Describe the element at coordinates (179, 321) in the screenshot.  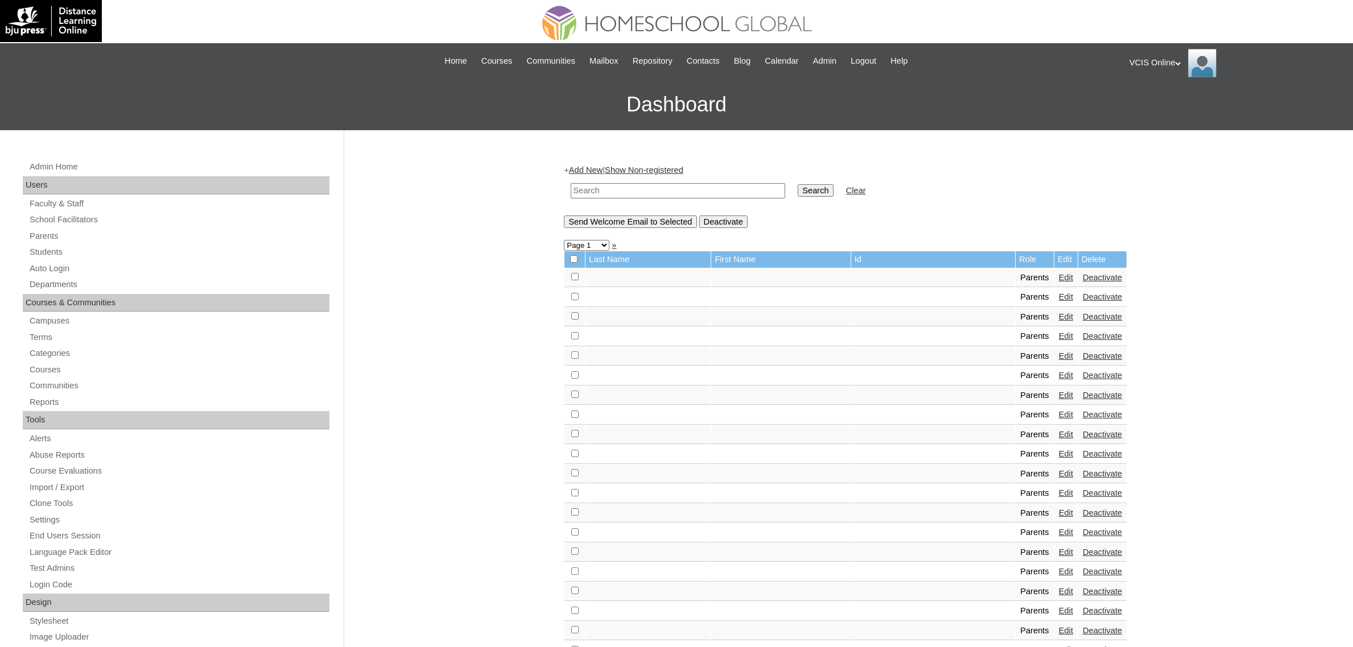
I see `a: Campuses` at that location.